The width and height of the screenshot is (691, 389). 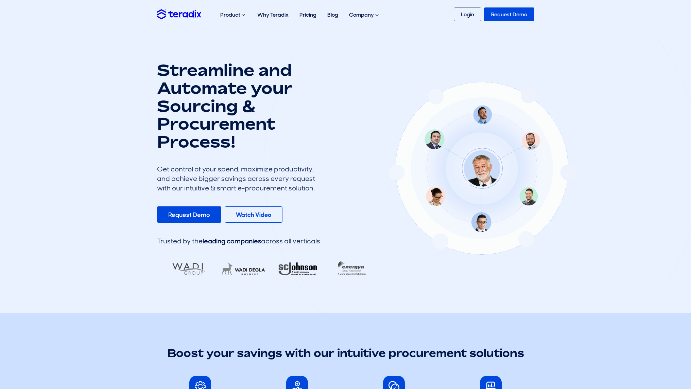 What do you see at coordinates (346, 353) in the screenshot?
I see `h2: Boost your savings with our intuitive procurement solutions` at bounding box center [346, 353].